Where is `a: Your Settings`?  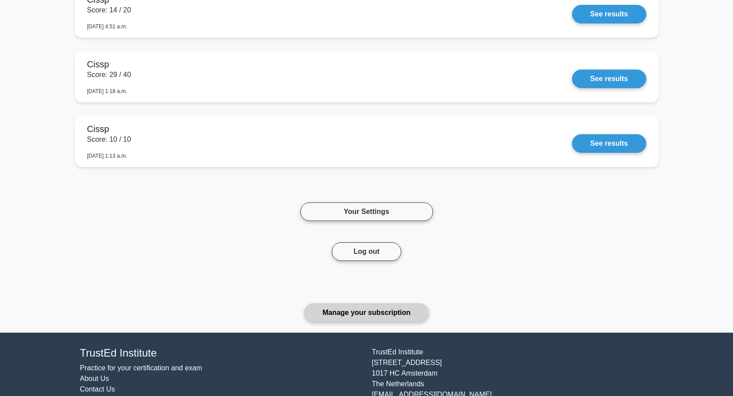
a: Your Settings is located at coordinates (367, 212).